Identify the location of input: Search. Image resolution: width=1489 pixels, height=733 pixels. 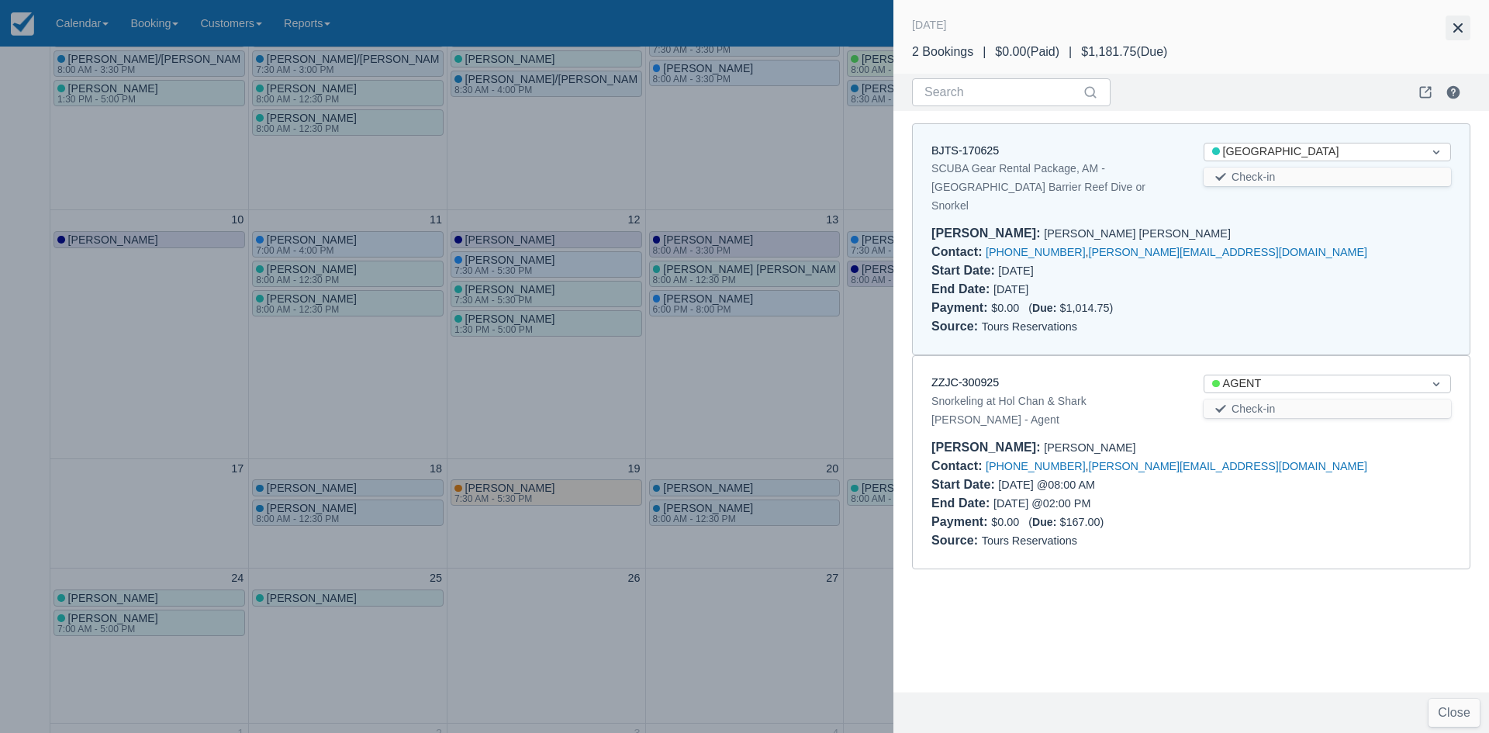
(1002, 92).